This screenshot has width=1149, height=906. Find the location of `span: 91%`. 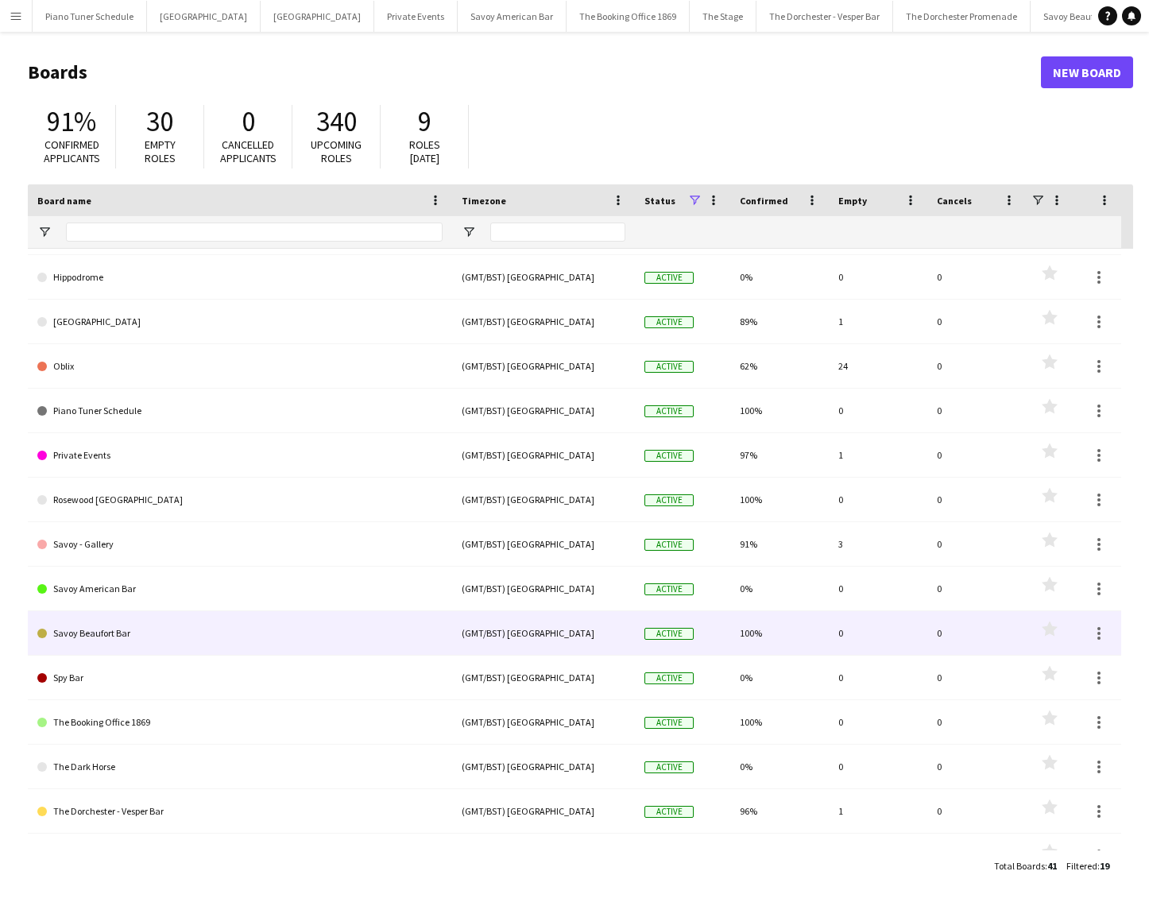

span: 91% is located at coordinates (72, 122).